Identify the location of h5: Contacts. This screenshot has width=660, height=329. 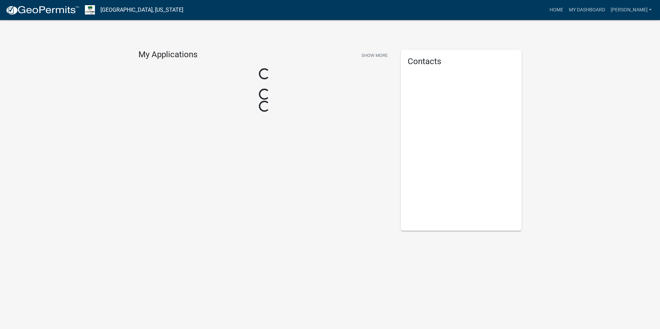
(461, 61).